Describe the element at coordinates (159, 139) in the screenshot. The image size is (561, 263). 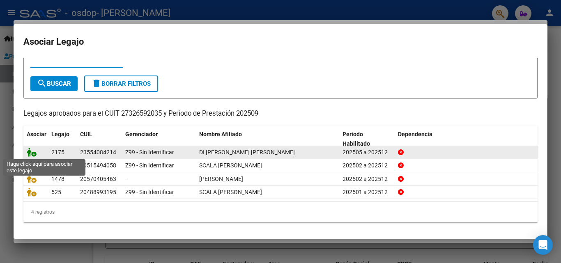
I see `datatable-header-cell: Gerenciador` at that location.